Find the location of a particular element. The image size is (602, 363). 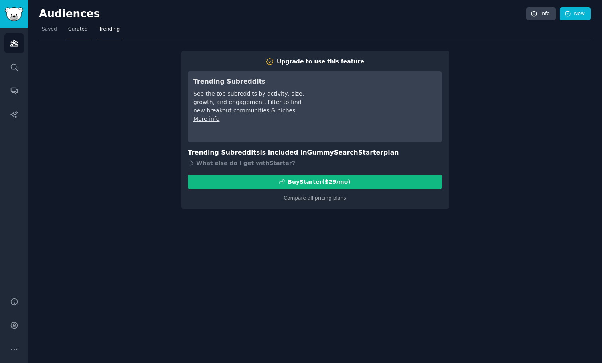

a: New is located at coordinates (575, 14).